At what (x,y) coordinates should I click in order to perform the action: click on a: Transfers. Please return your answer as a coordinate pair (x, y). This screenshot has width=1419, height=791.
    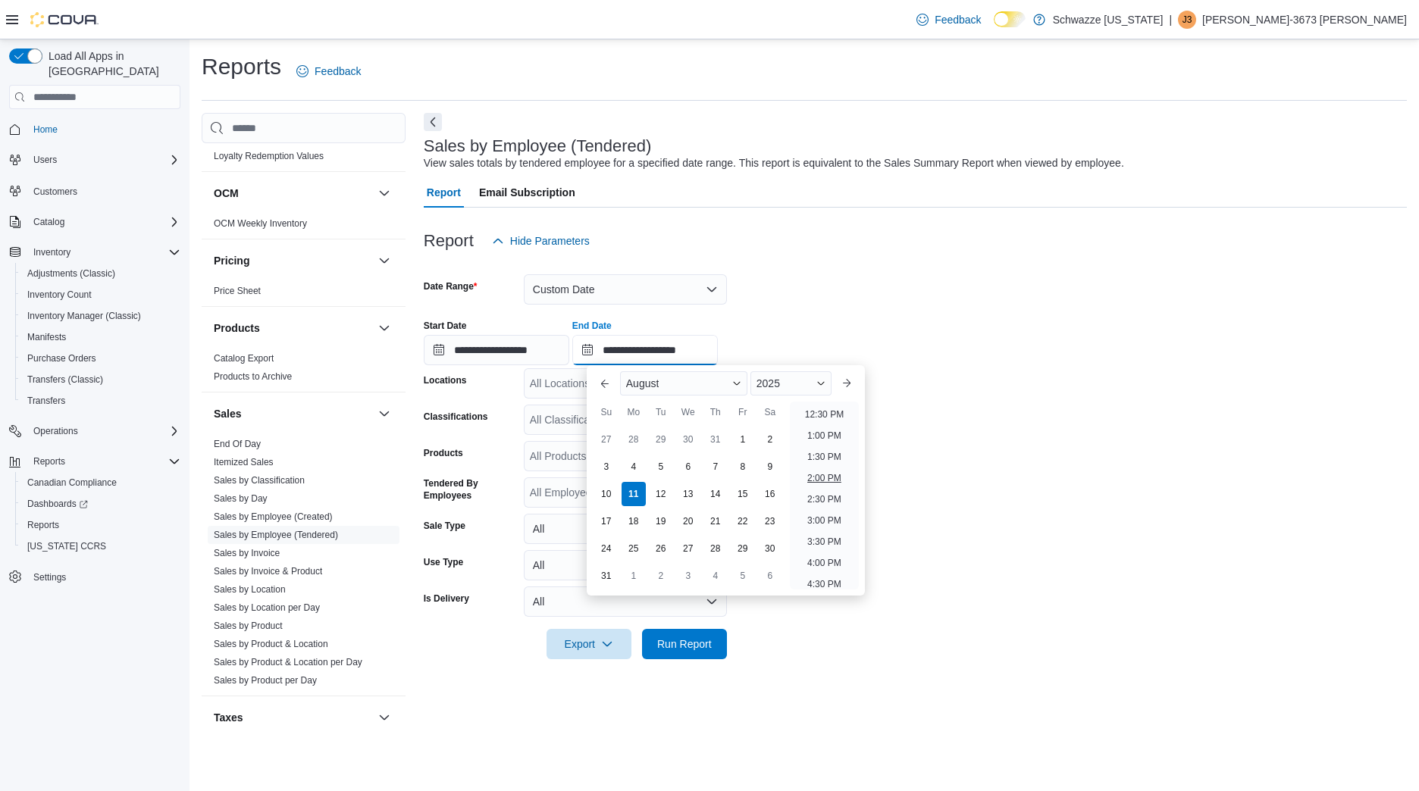
    Looking at the image, I should click on (46, 401).